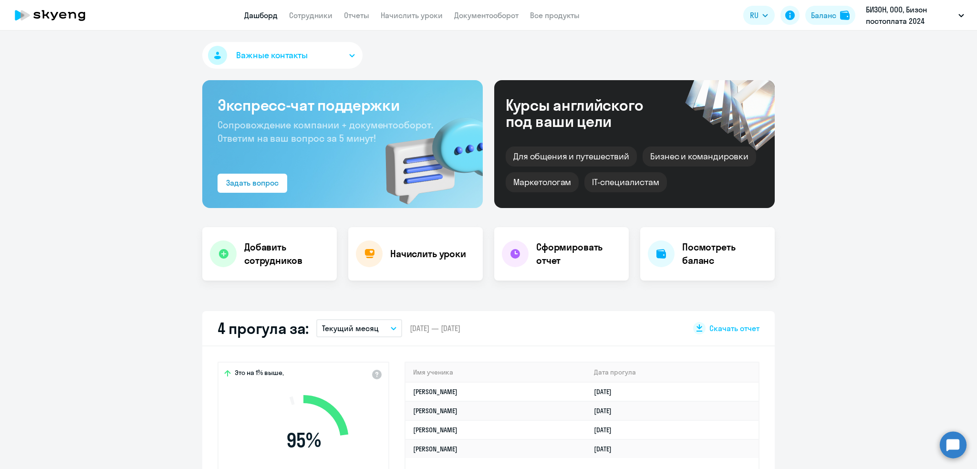 The height and width of the screenshot is (469, 977). I want to click on th: Дата прогула, so click(672, 372).